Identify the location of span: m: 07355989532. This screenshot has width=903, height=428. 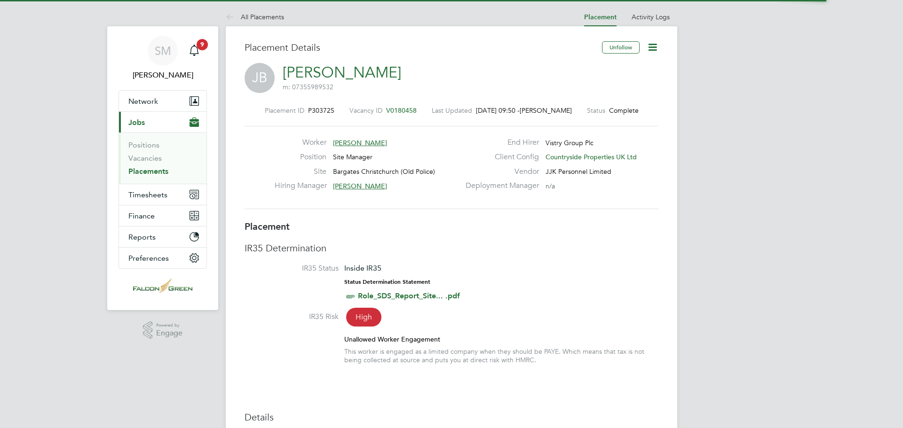
(308, 87).